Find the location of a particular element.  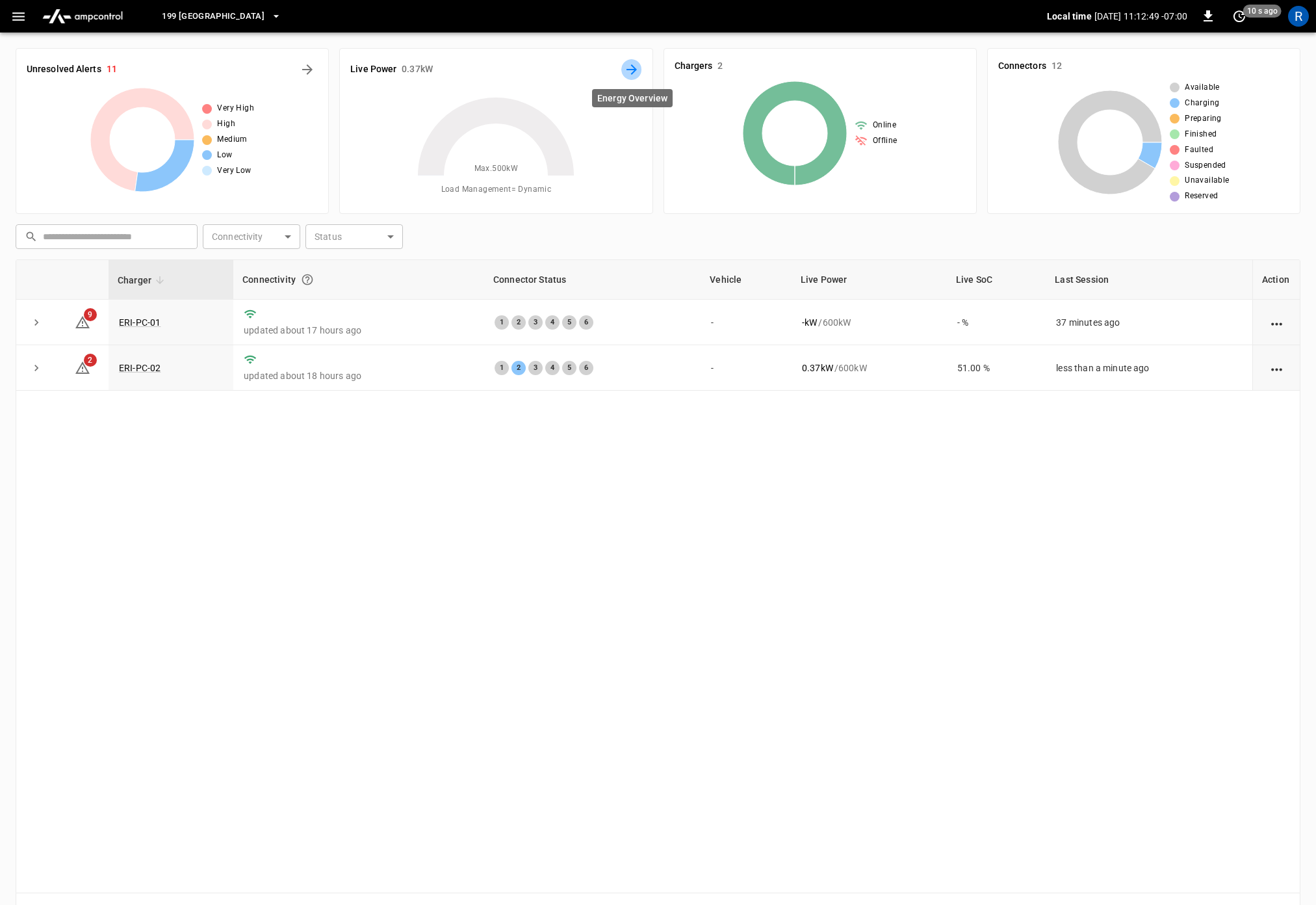

p: - kW is located at coordinates (809, 322).